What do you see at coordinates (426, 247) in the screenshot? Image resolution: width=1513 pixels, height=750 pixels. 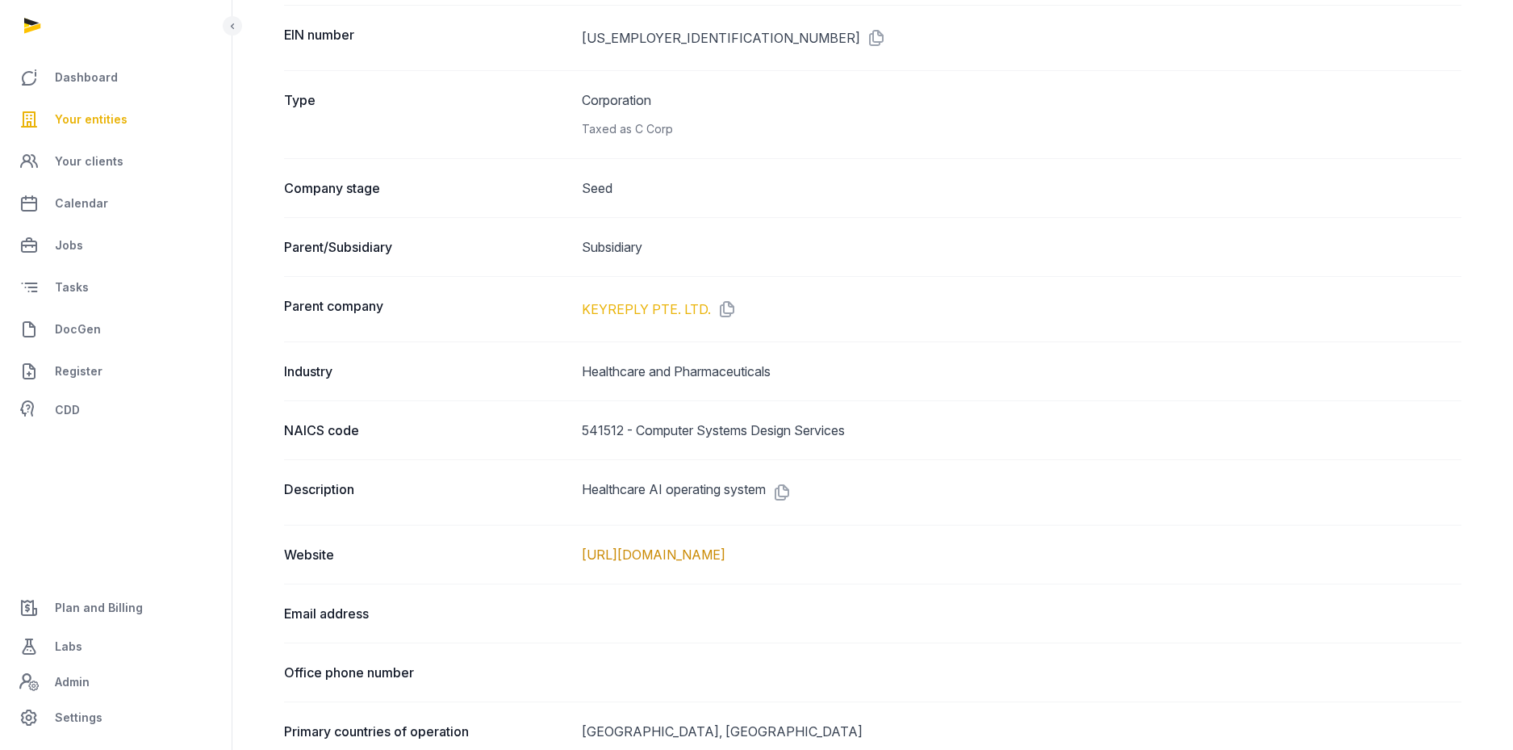 I see `dt: Parent/Subsidiary` at bounding box center [426, 247].